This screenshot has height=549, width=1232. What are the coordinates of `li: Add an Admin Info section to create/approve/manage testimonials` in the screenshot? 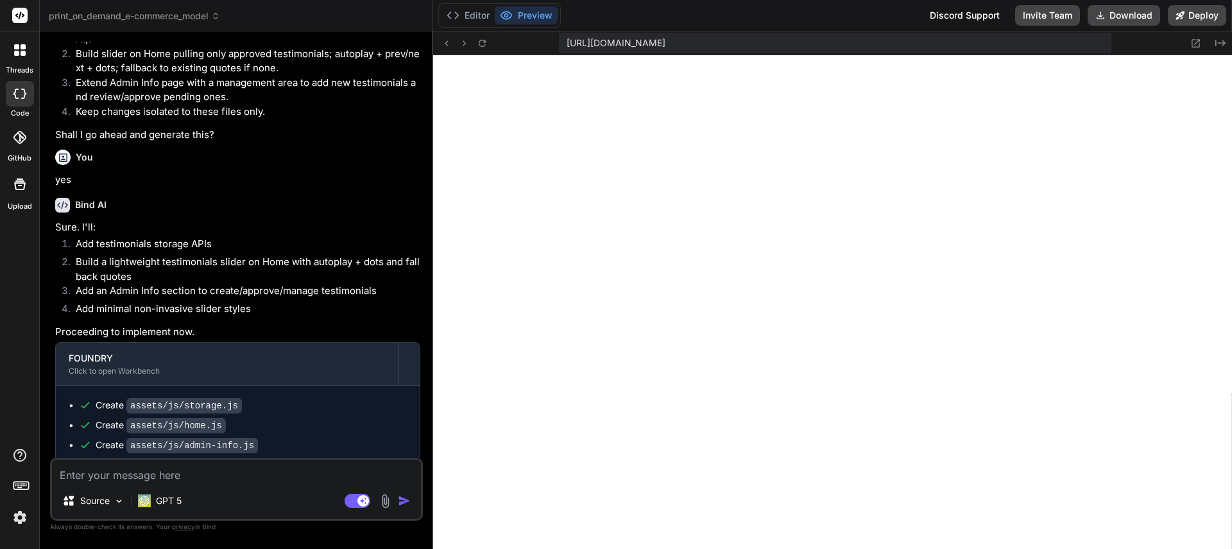 It's located at (243, 293).